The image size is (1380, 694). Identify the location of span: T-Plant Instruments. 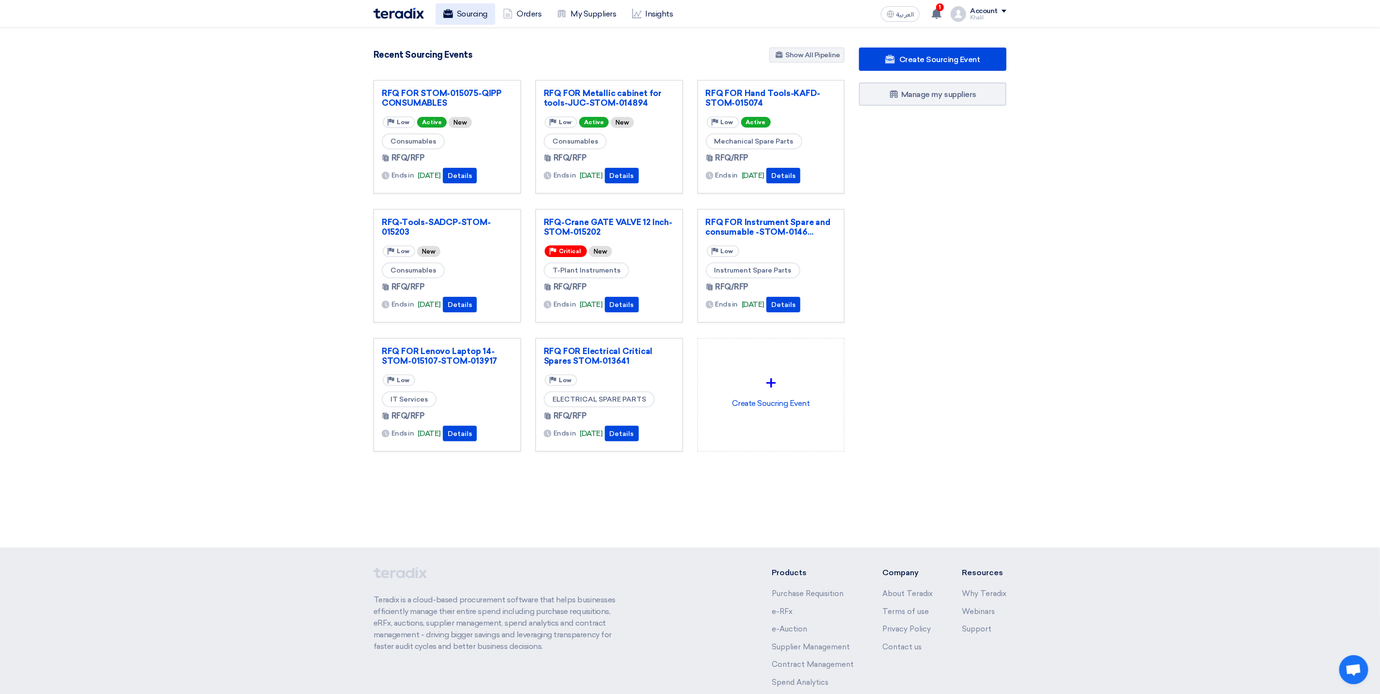
(586, 270).